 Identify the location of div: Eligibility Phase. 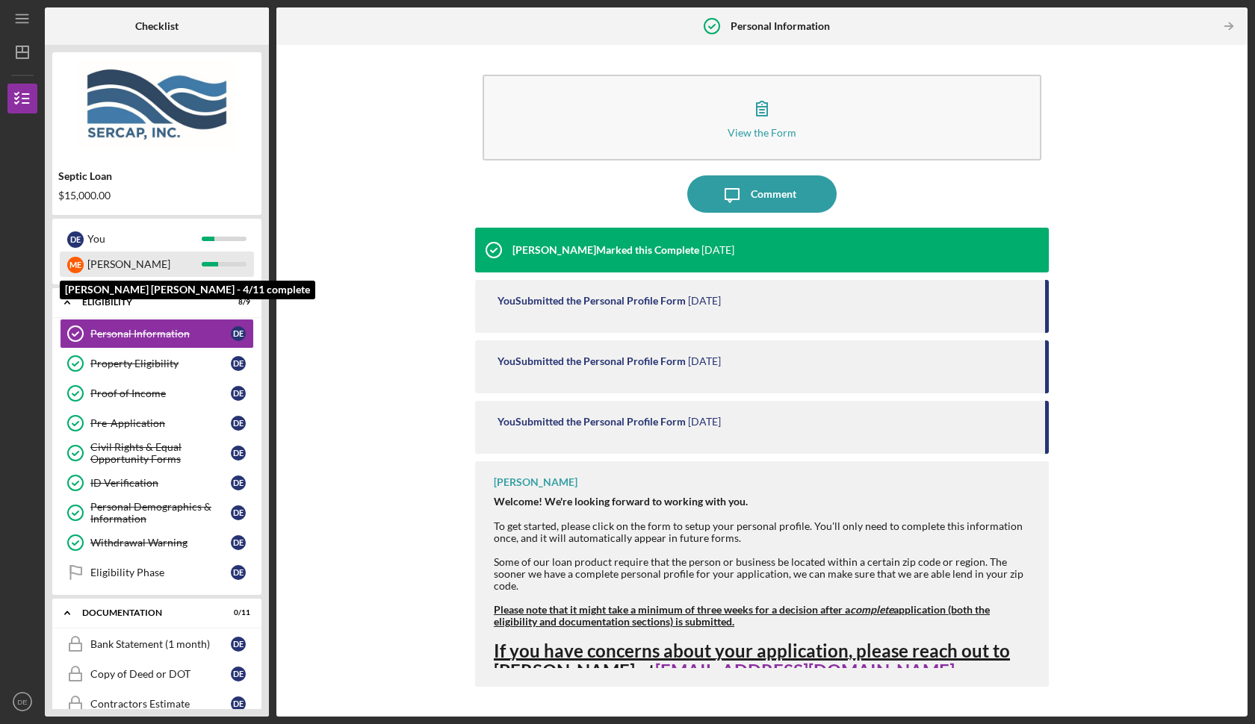
(161, 573).